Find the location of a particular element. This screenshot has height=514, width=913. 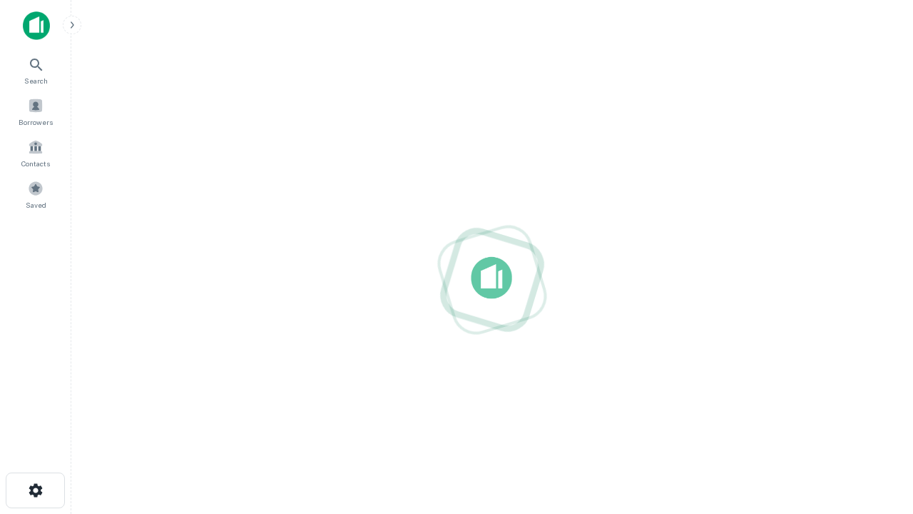

a: Saved is located at coordinates (36, 194).